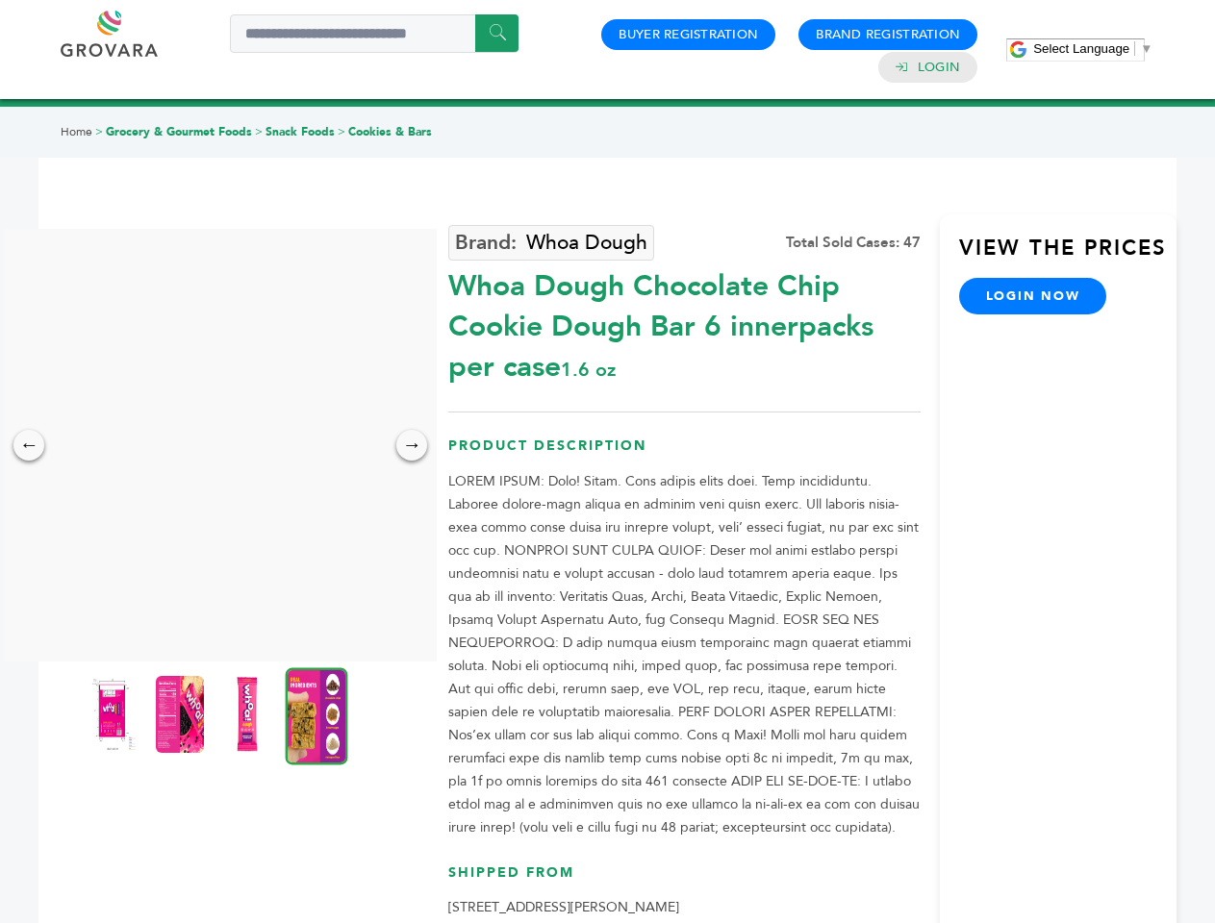  What do you see at coordinates (300, 132) in the screenshot?
I see `a: Snack Foods` at bounding box center [300, 132].